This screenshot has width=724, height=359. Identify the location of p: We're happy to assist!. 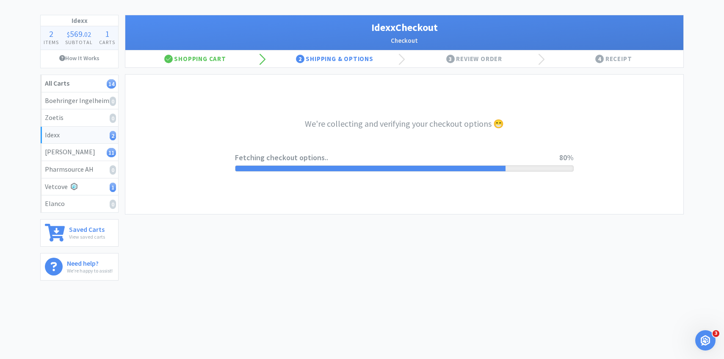
(90, 270).